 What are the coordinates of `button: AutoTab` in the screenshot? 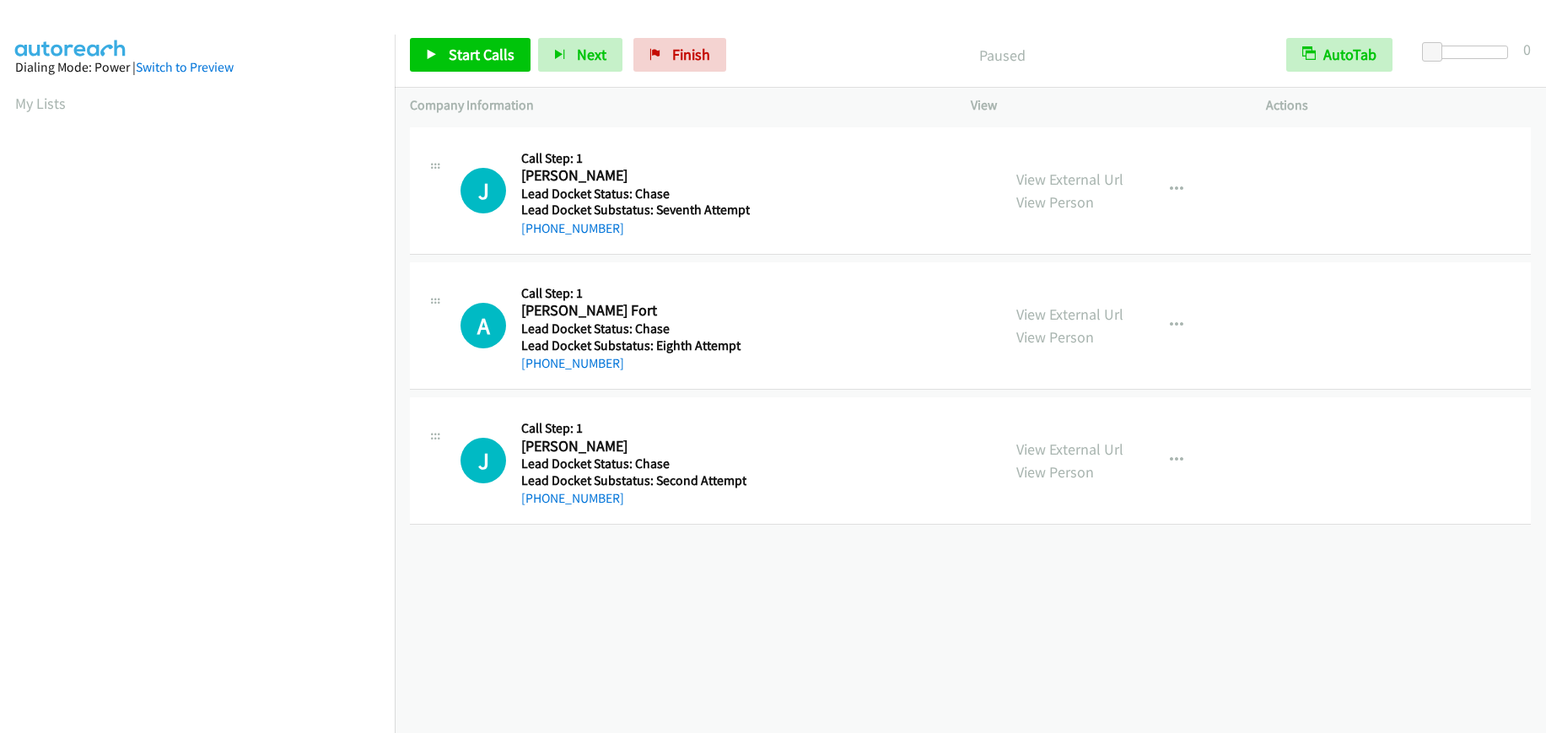 It's located at (1339, 55).